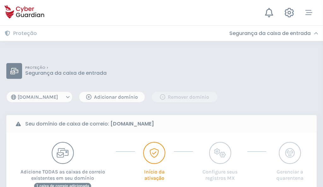 This screenshot has height=187, width=323. What do you see at coordinates (63, 173) in the screenshot?
I see `p: Adicione TODAS as caixas de correio existentes em seu domínio` at bounding box center [63, 173].